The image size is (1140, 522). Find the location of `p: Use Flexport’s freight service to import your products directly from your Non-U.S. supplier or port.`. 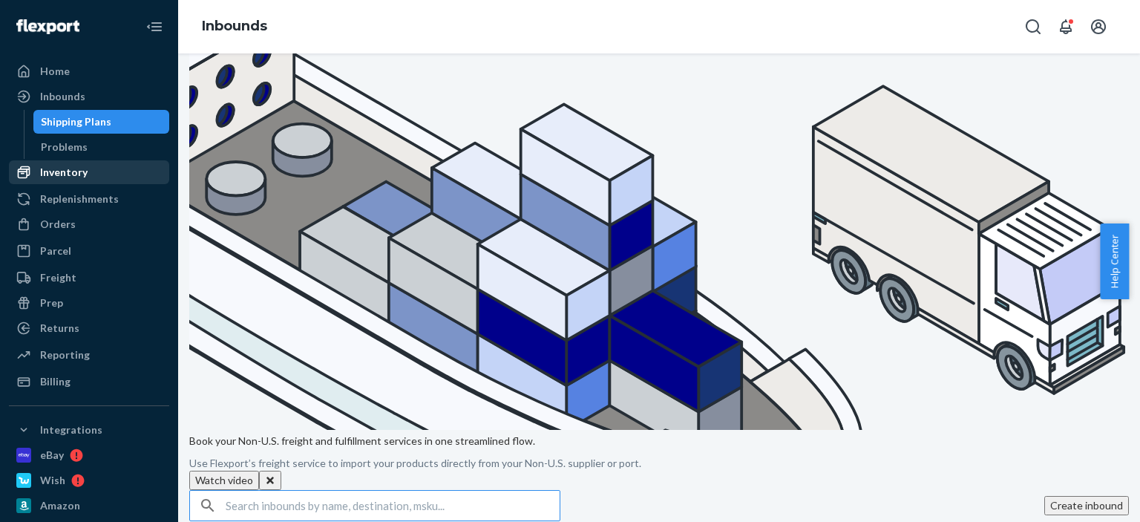

p: Use Flexport’s freight service to import your products directly from your Non-U.S. supplier or port. is located at coordinates (659, 463).